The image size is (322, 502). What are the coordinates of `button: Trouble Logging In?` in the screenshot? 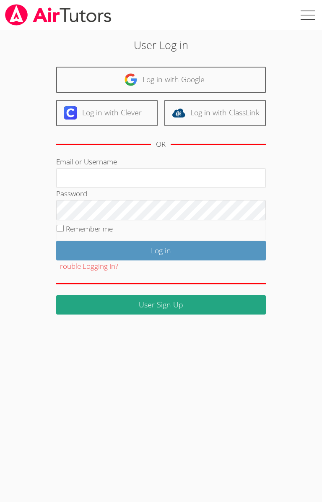 It's located at (87, 266).